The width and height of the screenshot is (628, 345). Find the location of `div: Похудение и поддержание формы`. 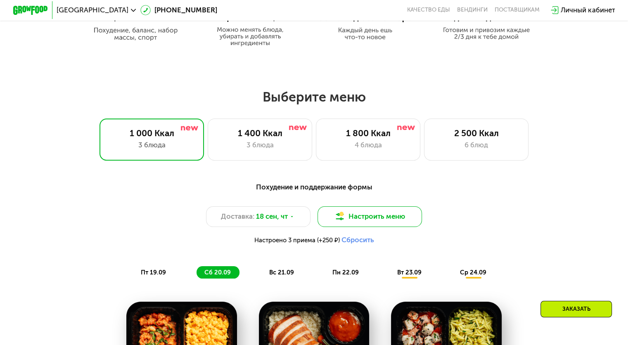

div: Похудение и поддержание формы is located at coordinates (314, 187).